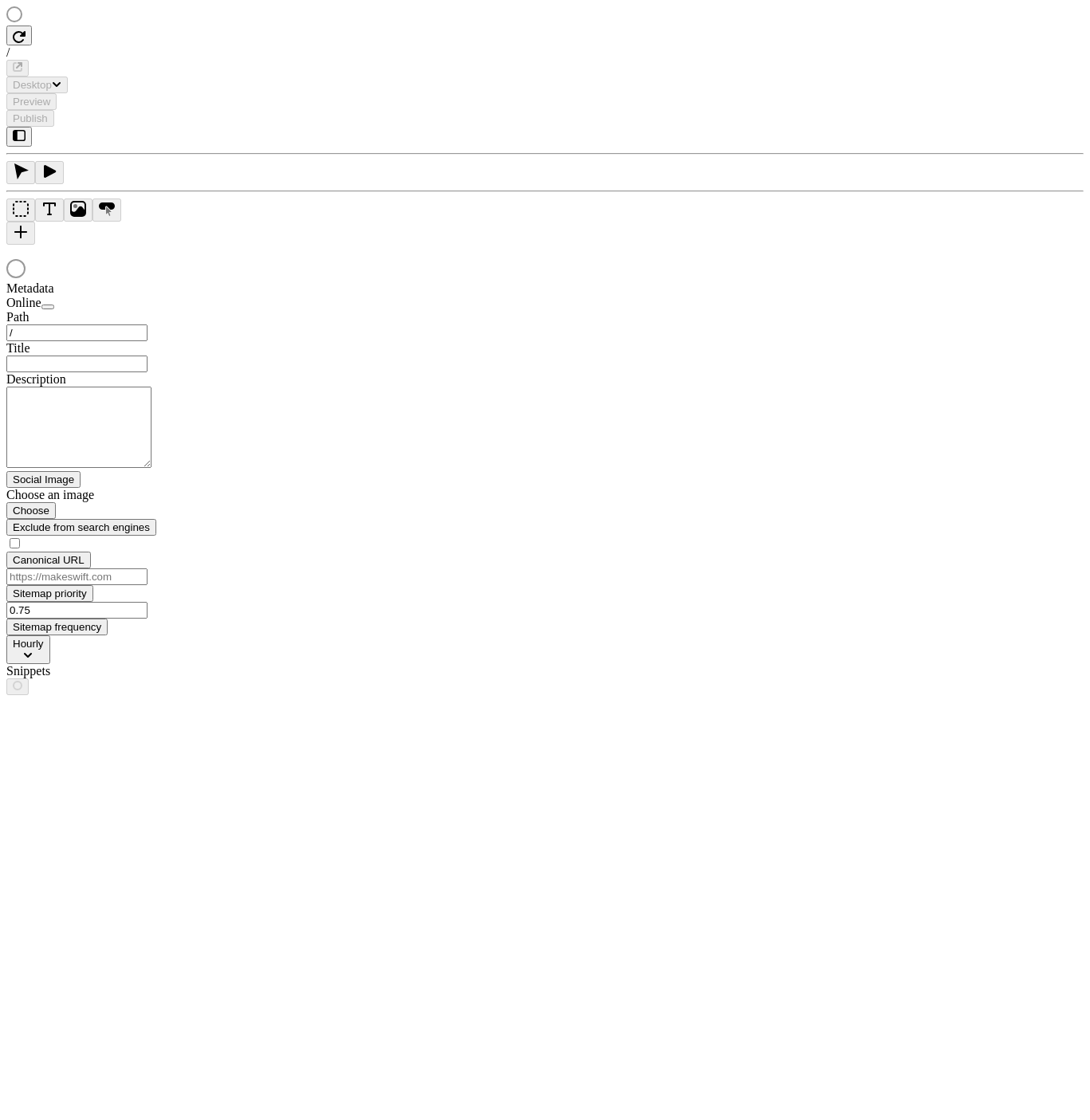 The image size is (1090, 1120). What do you see at coordinates (43, 479) in the screenshot?
I see `span: Social Image` at bounding box center [43, 479].